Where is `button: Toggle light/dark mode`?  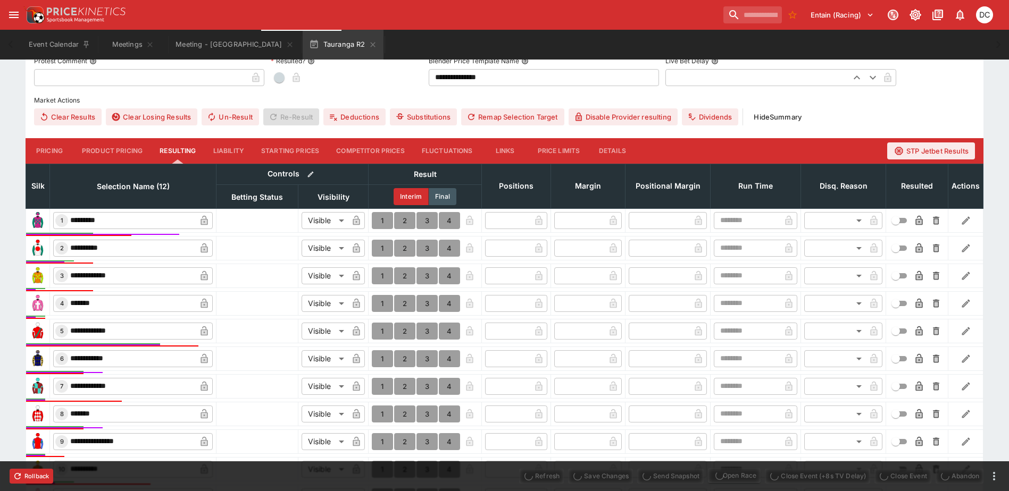 button: Toggle light/dark mode is located at coordinates (915, 15).